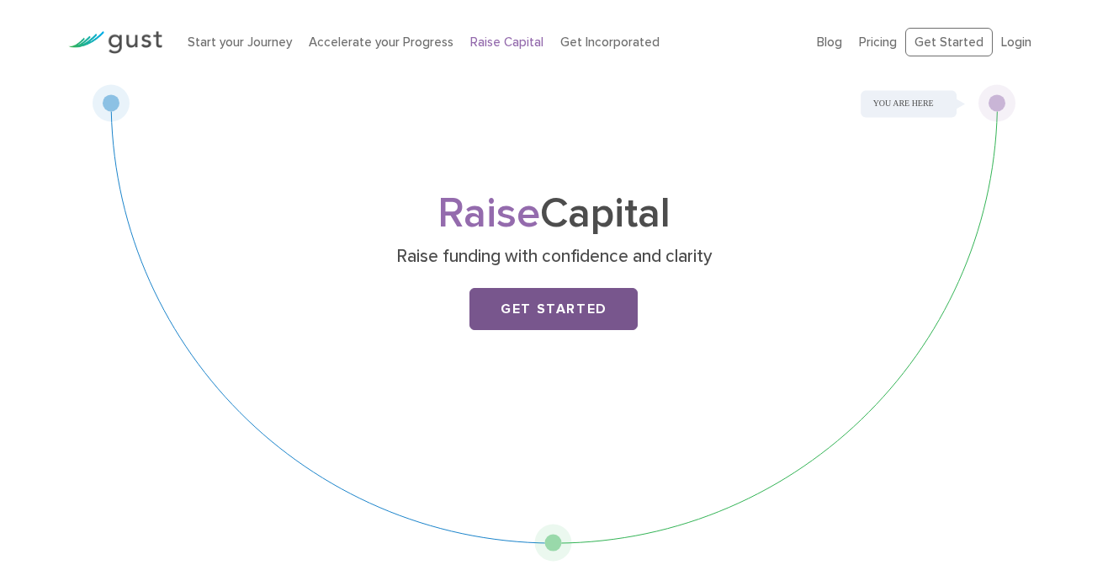 Image resolution: width=1108 pixels, height=581 pixels. I want to click on a: Pricing, so click(878, 42).